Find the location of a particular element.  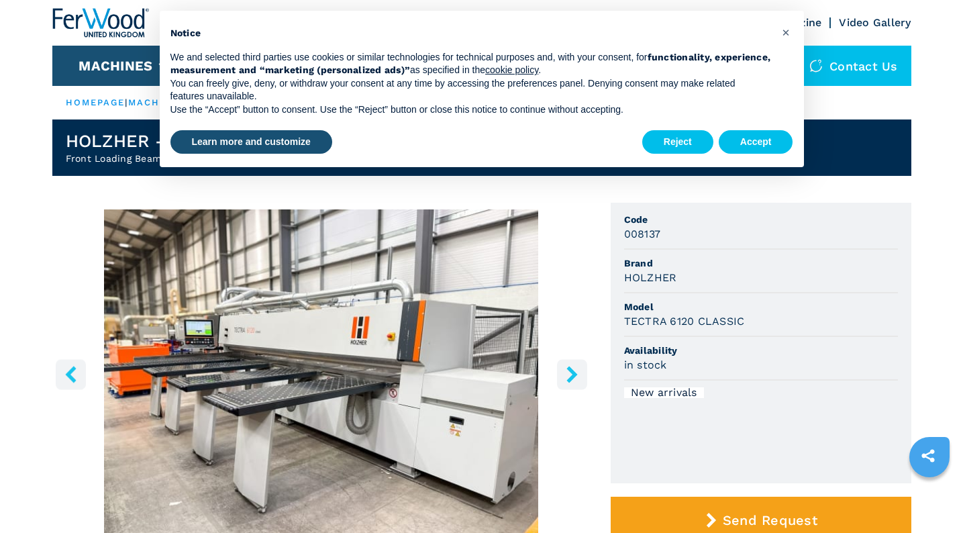

p: Use the “Accept” button to consent. Use the “Reject” button or close this notice to continue with... is located at coordinates (471, 110).